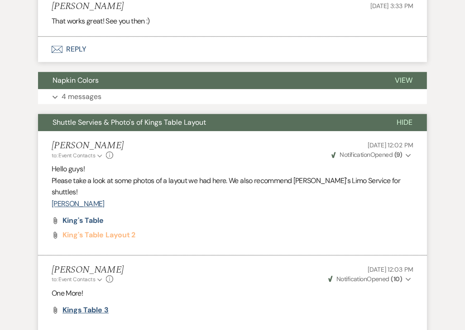 The image size is (465, 330). Describe the element at coordinates (129, 122) in the screenshot. I see `span: Shuttle Servies & Photo's of Kings Table Layout` at that location.